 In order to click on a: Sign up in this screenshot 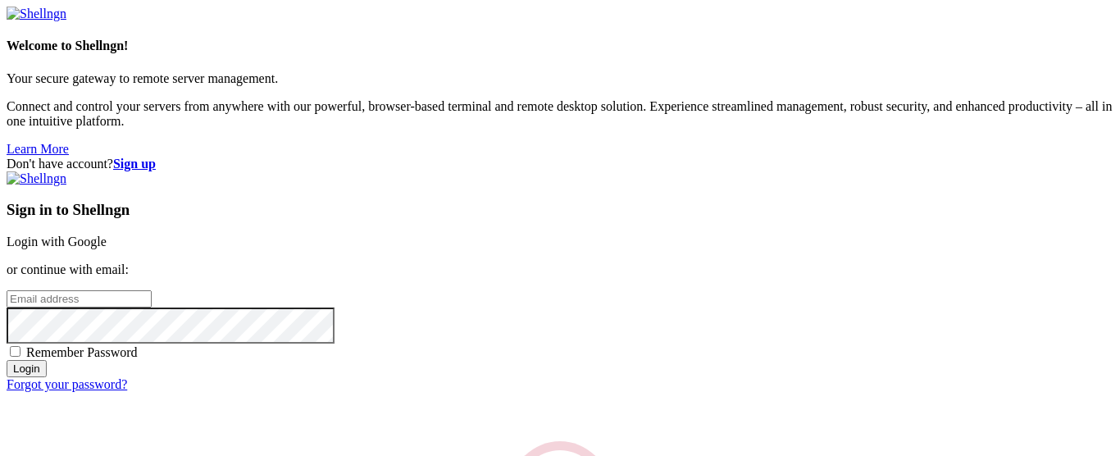, I will do `click(134, 163)`.